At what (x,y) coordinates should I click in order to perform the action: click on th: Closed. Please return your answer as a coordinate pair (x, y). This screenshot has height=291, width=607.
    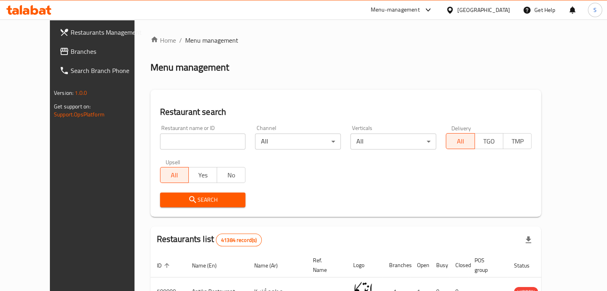
    Looking at the image, I should click on (459, 265).